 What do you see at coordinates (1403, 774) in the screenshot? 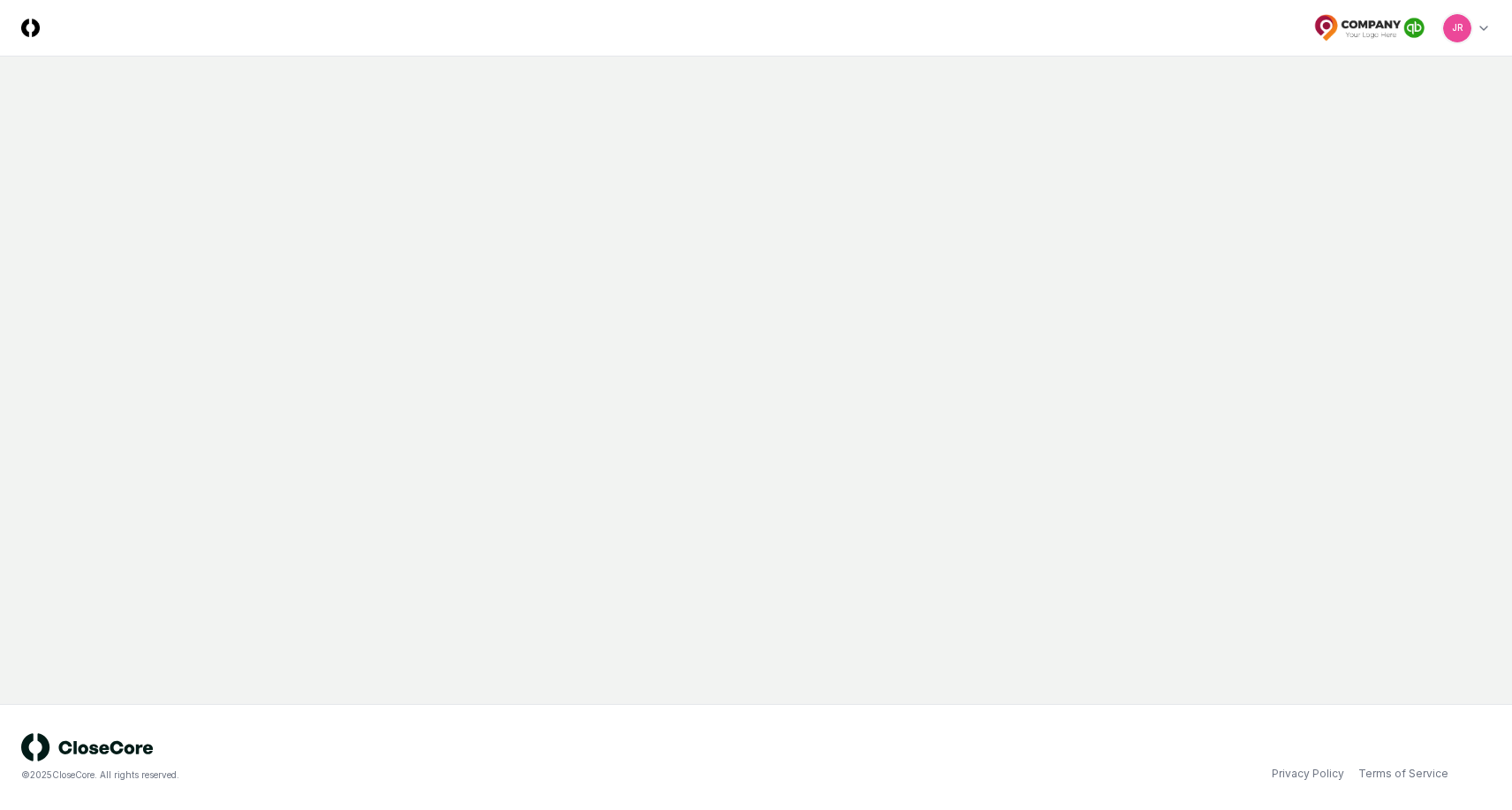
I see `a: Terms of Service` at bounding box center [1403, 774].